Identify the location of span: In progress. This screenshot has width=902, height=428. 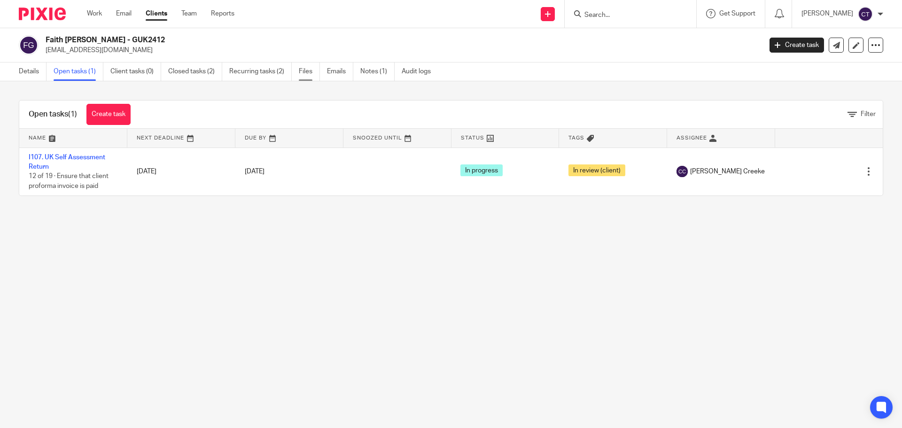
(481, 170).